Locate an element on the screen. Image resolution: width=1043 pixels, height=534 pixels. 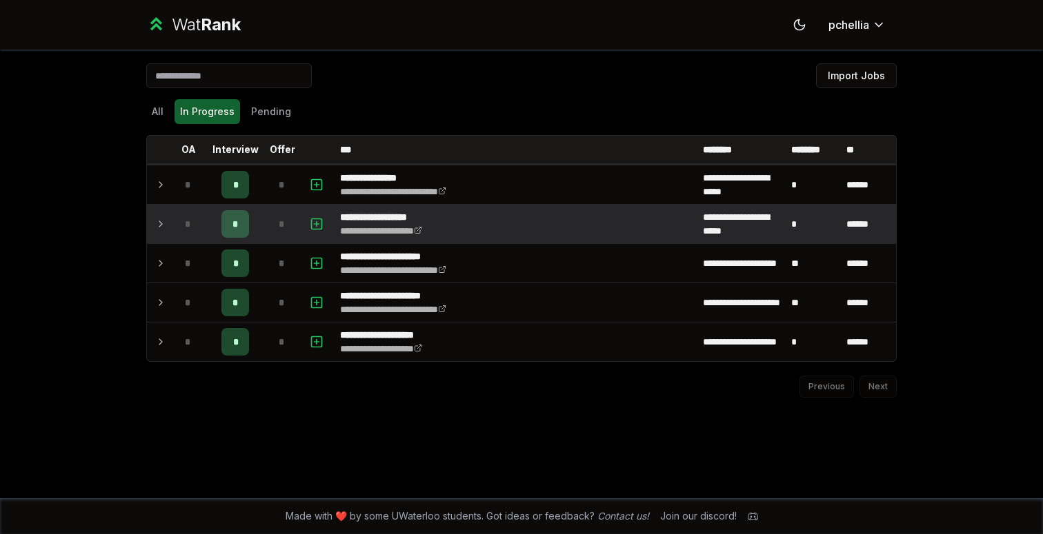
div: Wat is located at coordinates (206, 25).